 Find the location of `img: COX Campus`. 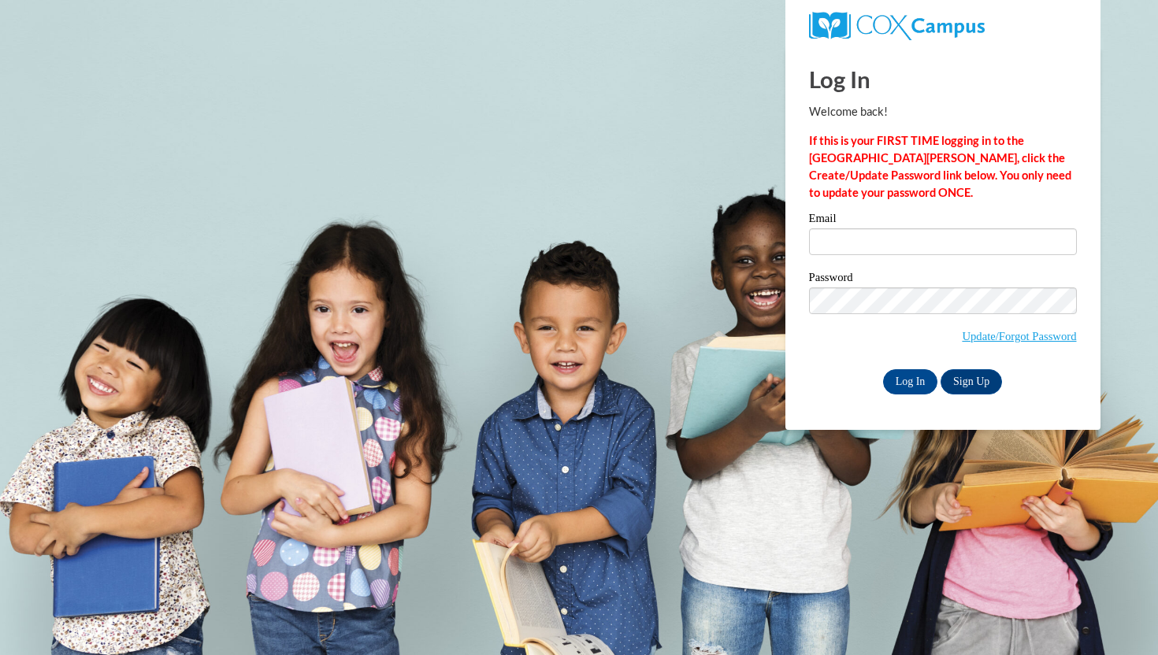

img: COX Campus is located at coordinates (896, 26).